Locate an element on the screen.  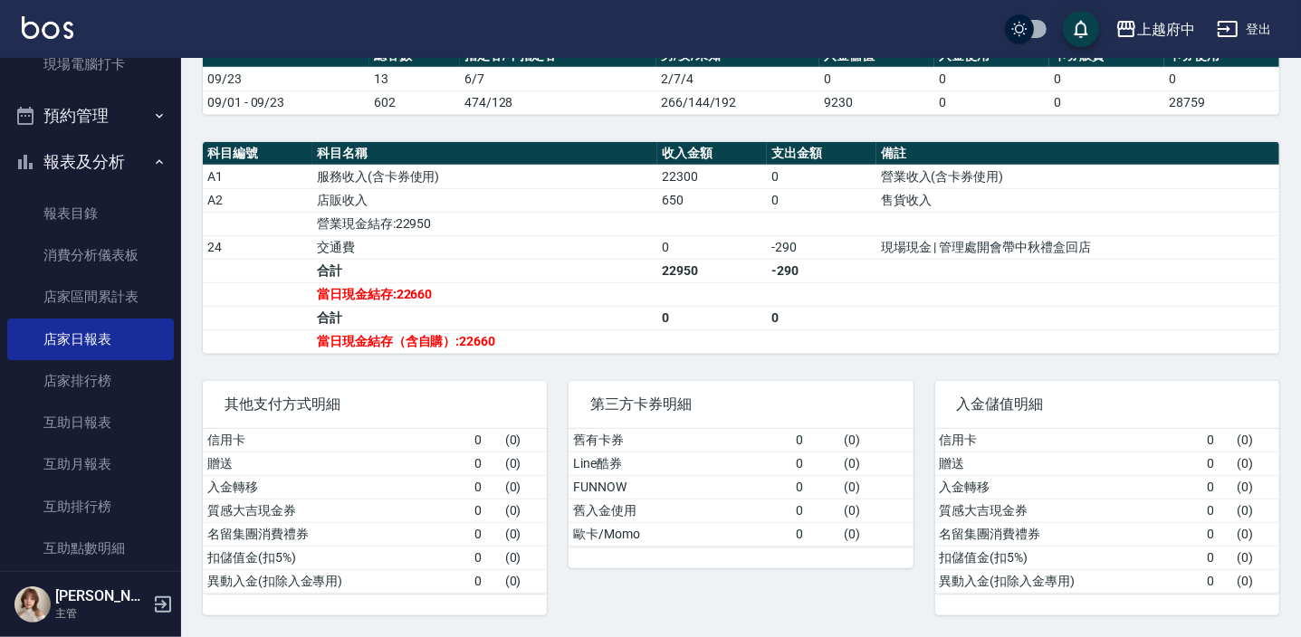
td: A1 is located at coordinates (257, 177).